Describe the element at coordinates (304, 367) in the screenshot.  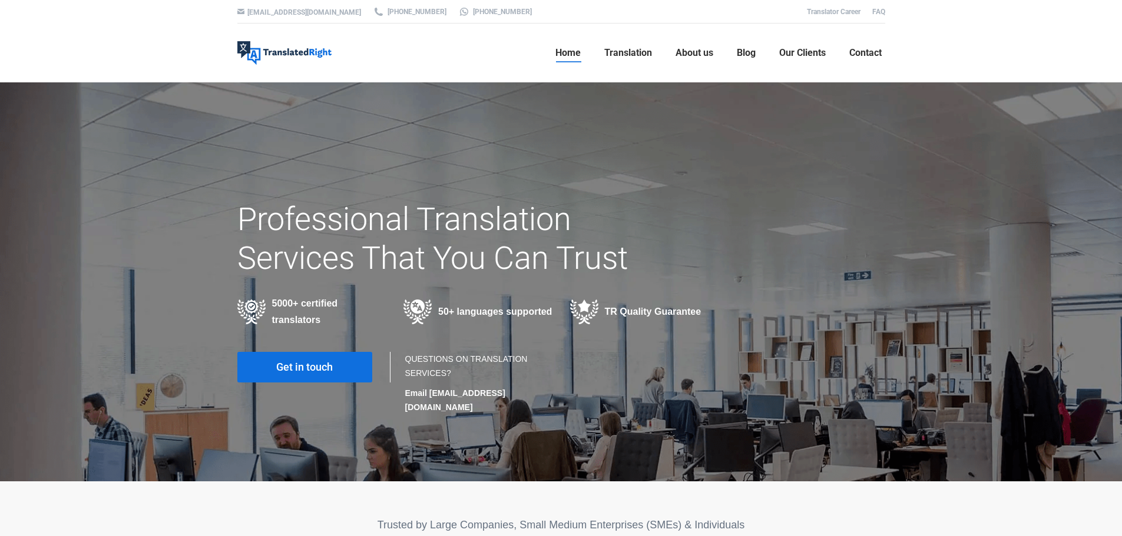
I see `span: Get in touch` at that location.